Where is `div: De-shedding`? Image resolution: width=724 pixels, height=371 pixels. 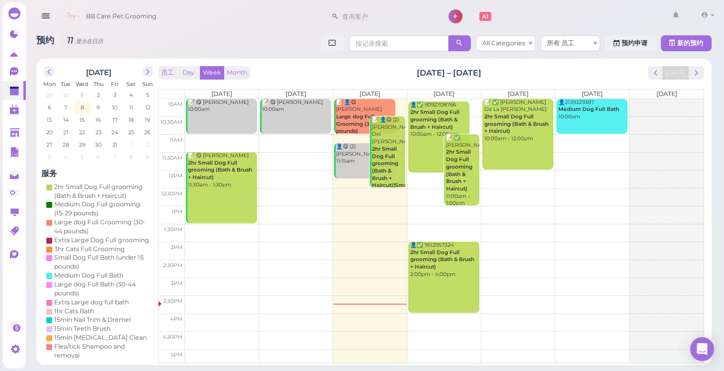
div: De-shedding is located at coordinates (74, 365).